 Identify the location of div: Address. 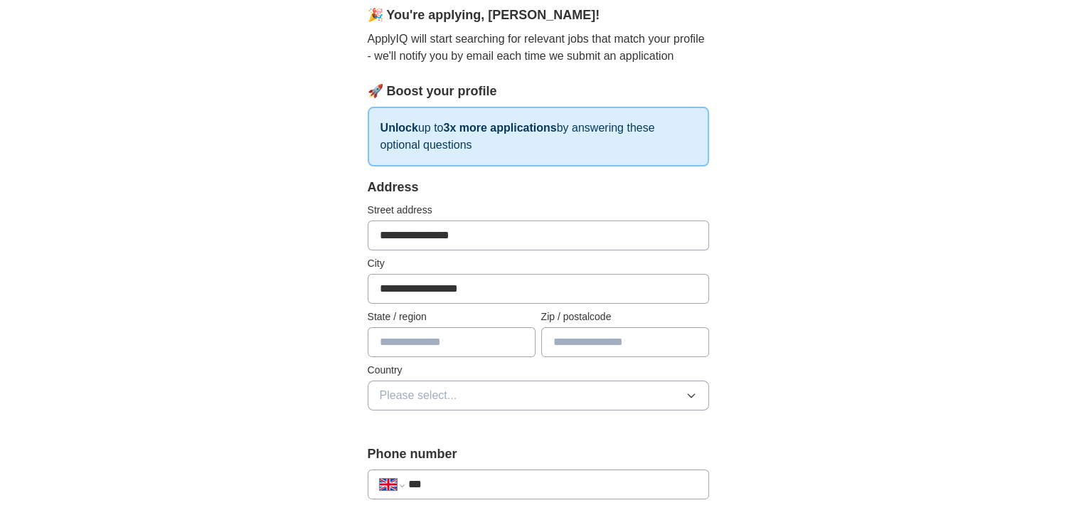
(538, 187).